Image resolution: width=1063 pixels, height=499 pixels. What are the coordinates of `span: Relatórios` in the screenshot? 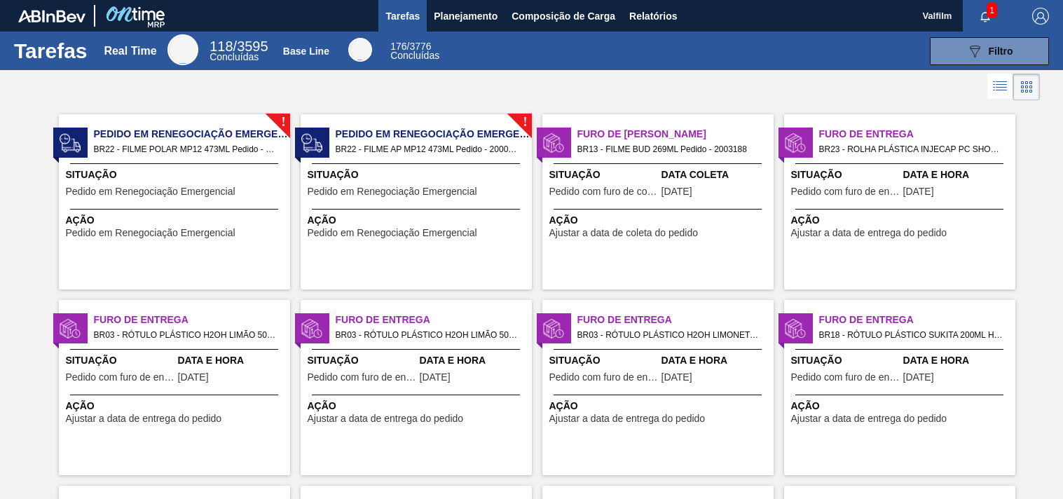 It's located at (653, 16).